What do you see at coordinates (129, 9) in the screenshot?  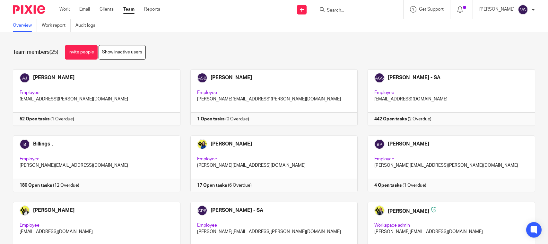 I see `a: Team` at bounding box center [129, 9].